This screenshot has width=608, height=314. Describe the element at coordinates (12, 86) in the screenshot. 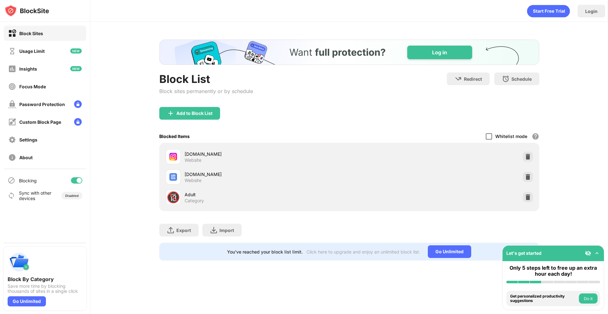

I see `img: focus-off.svg` at that location.